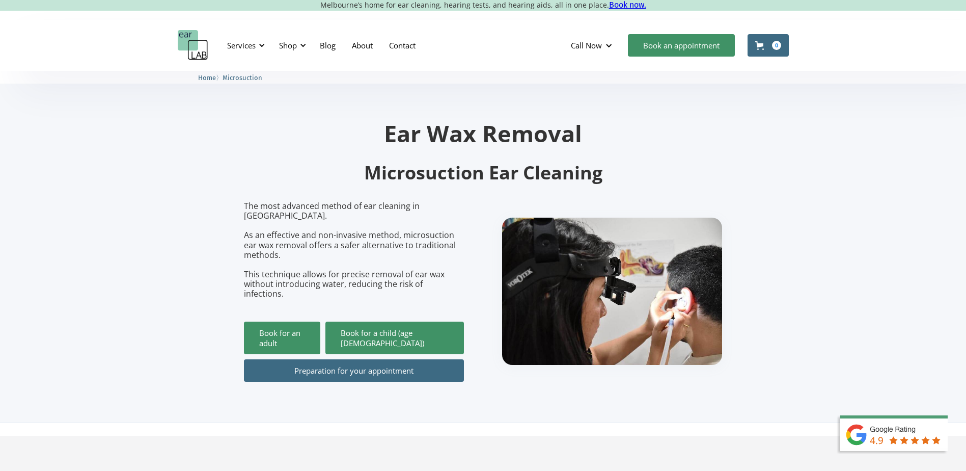 Image resolution: width=966 pixels, height=471 pixels. Describe the element at coordinates (612, 291) in the screenshot. I see `img: boy getting ear checked.` at that location.